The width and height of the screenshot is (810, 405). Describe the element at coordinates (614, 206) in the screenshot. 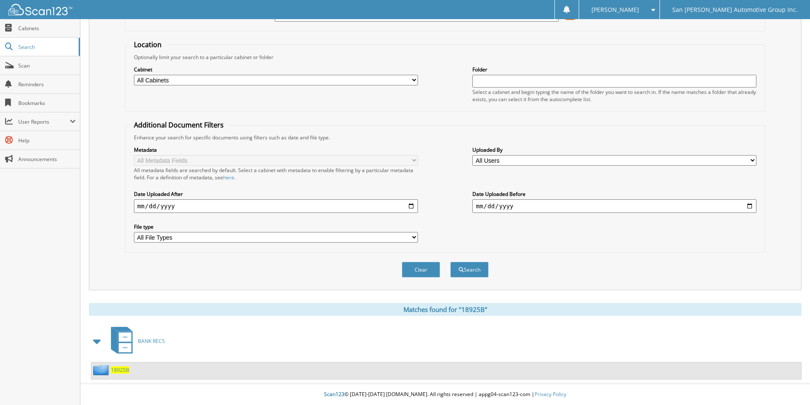

I see `input: end` at that location.